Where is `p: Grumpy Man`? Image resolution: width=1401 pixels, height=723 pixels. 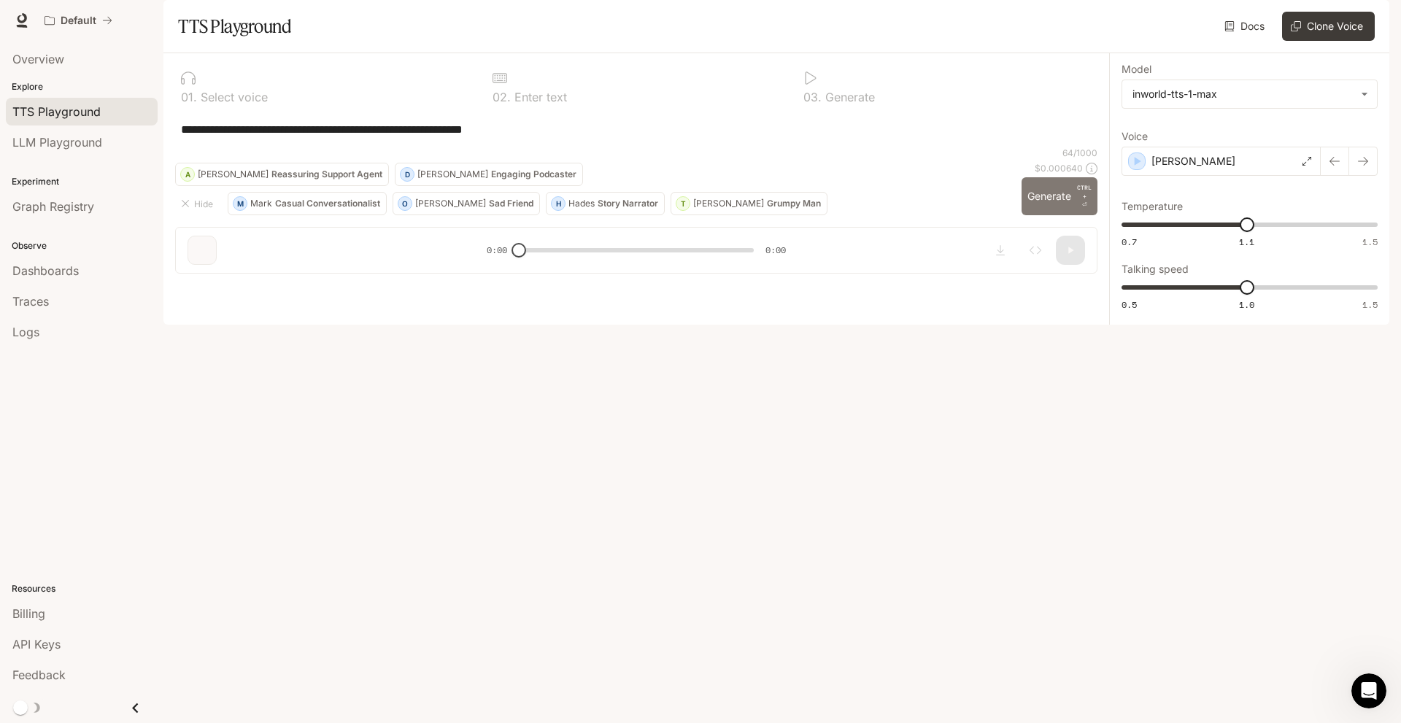 p: Grumpy Man is located at coordinates (794, 204).